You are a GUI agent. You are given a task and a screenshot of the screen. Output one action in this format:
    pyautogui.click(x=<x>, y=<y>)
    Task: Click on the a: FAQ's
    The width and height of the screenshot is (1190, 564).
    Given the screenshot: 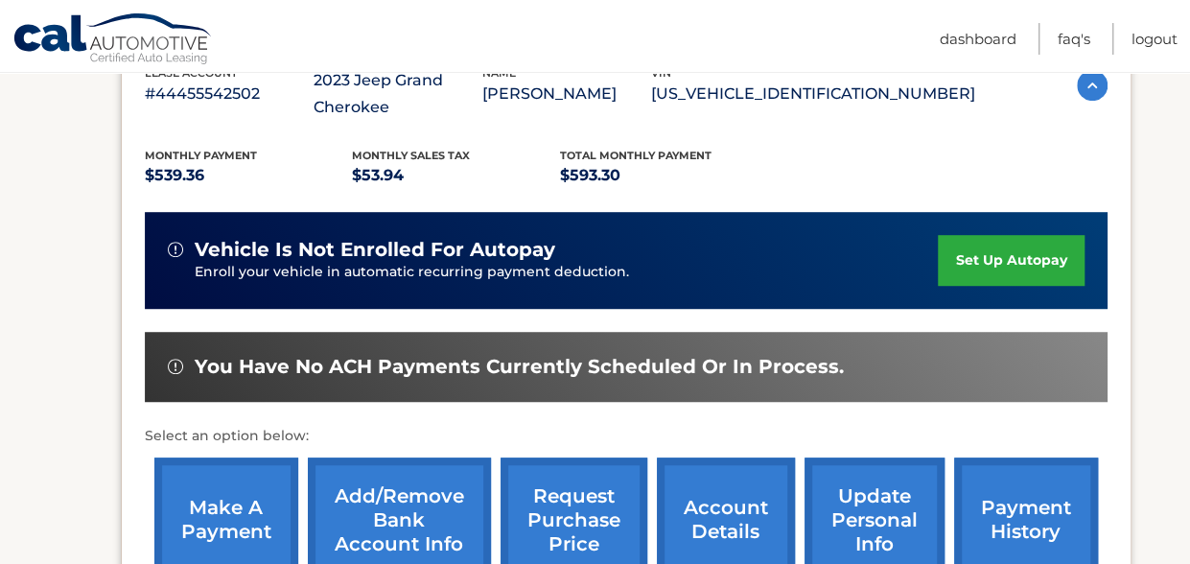 What is the action you would take?
    pyautogui.click(x=1074, y=38)
    